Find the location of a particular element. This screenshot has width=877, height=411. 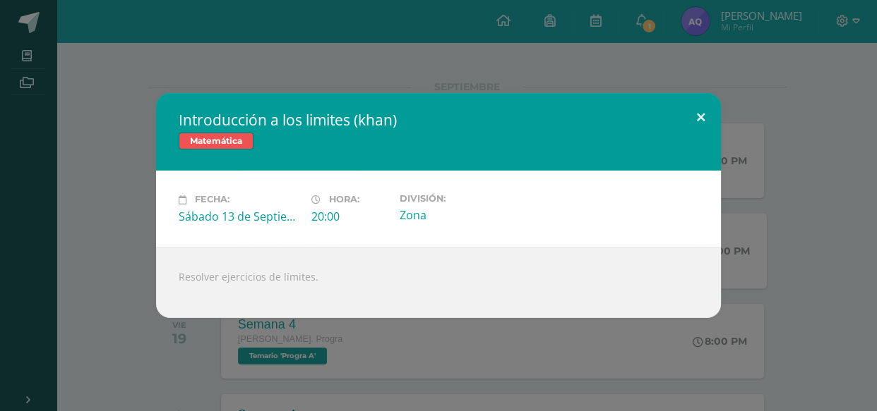

div: 20:00 is located at coordinates (349, 217).